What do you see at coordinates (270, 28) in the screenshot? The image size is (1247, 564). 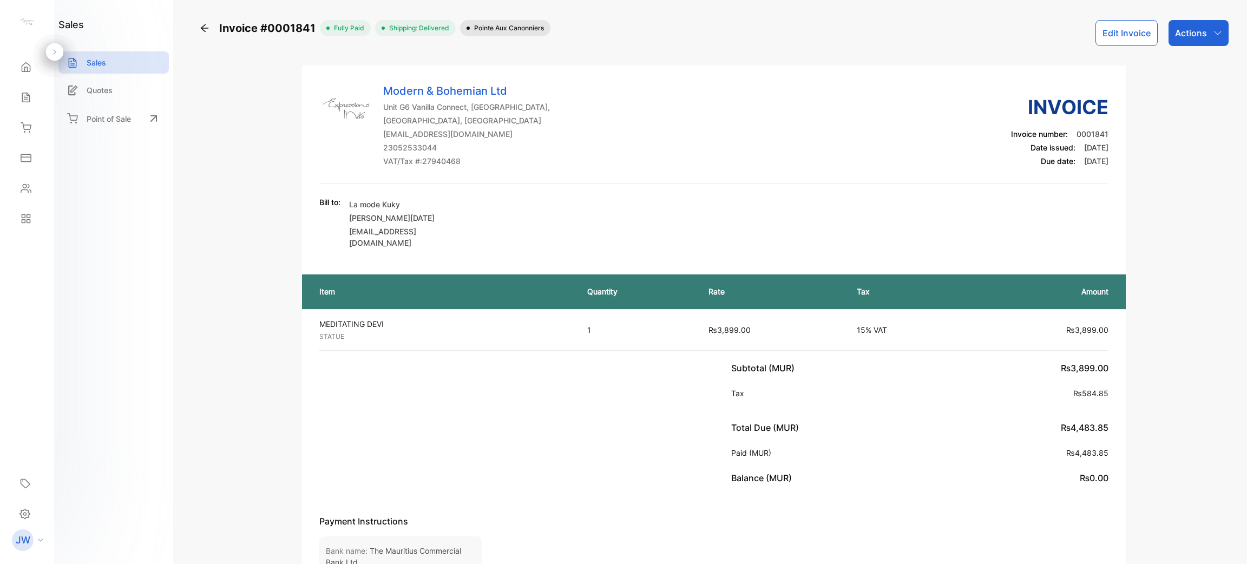 I see `span: Invoice #0001841` at bounding box center [270, 28].